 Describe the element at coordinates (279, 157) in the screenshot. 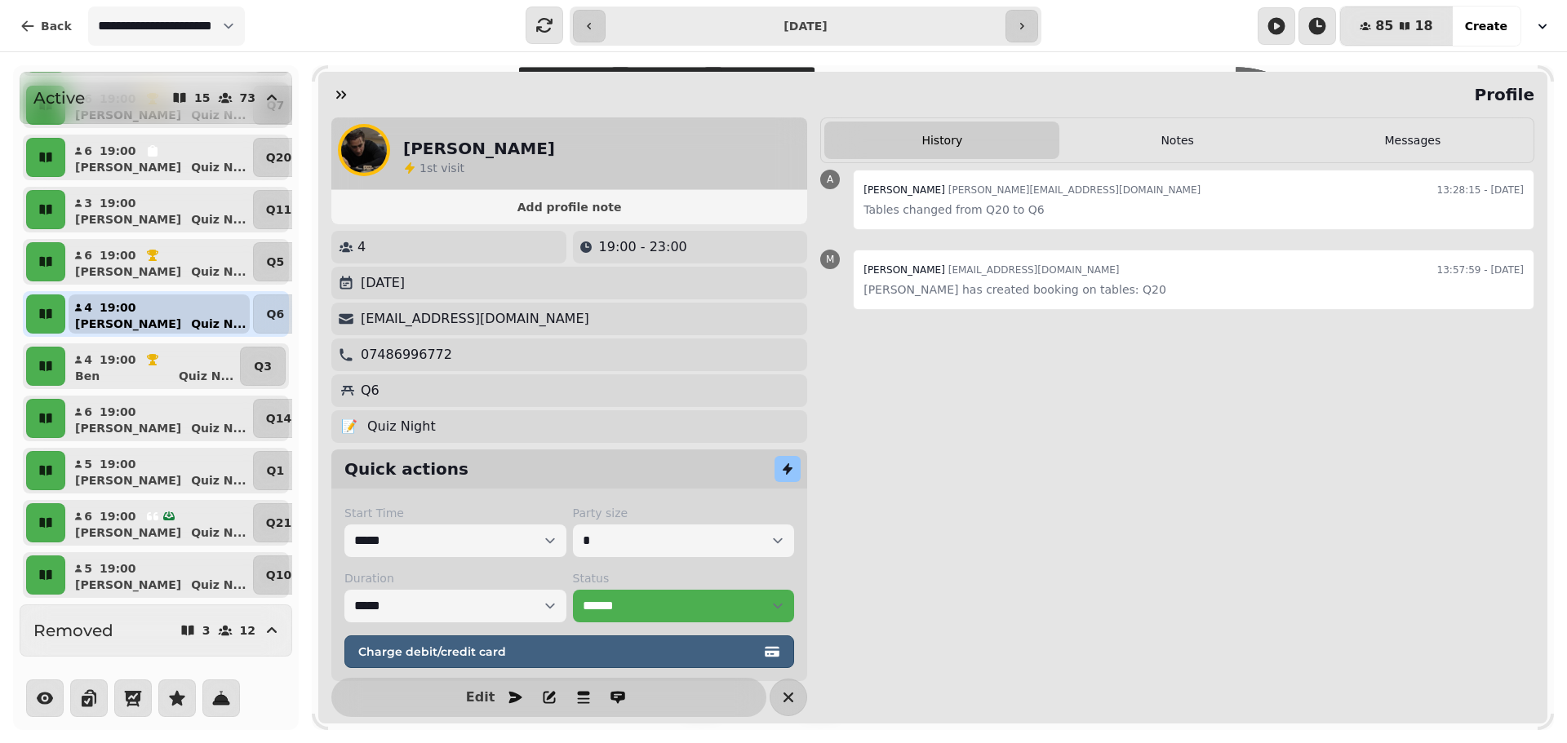

I see `button: Q20` at that location.